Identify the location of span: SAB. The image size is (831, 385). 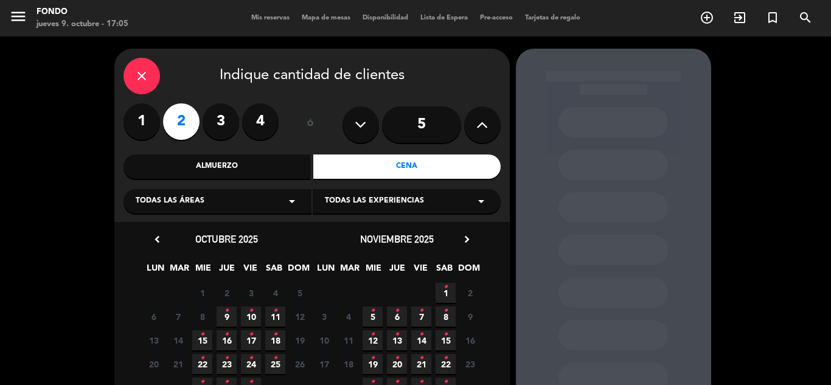
(444, 271).